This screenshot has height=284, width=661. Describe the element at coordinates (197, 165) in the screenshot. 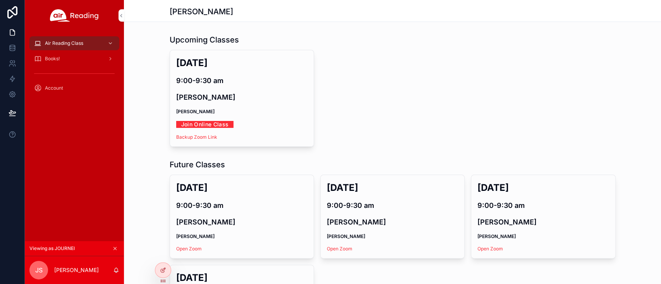

I see `h1: Future Classes` at that location.